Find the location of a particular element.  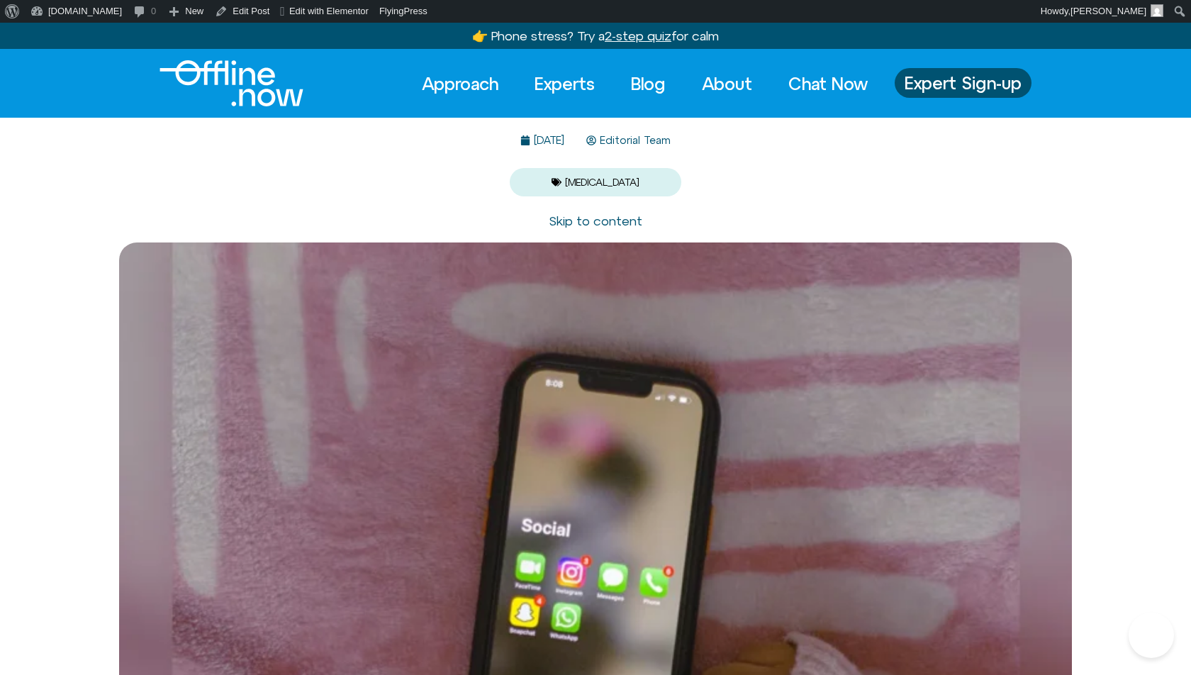

div: Logo is located at coordinates (219, 83).